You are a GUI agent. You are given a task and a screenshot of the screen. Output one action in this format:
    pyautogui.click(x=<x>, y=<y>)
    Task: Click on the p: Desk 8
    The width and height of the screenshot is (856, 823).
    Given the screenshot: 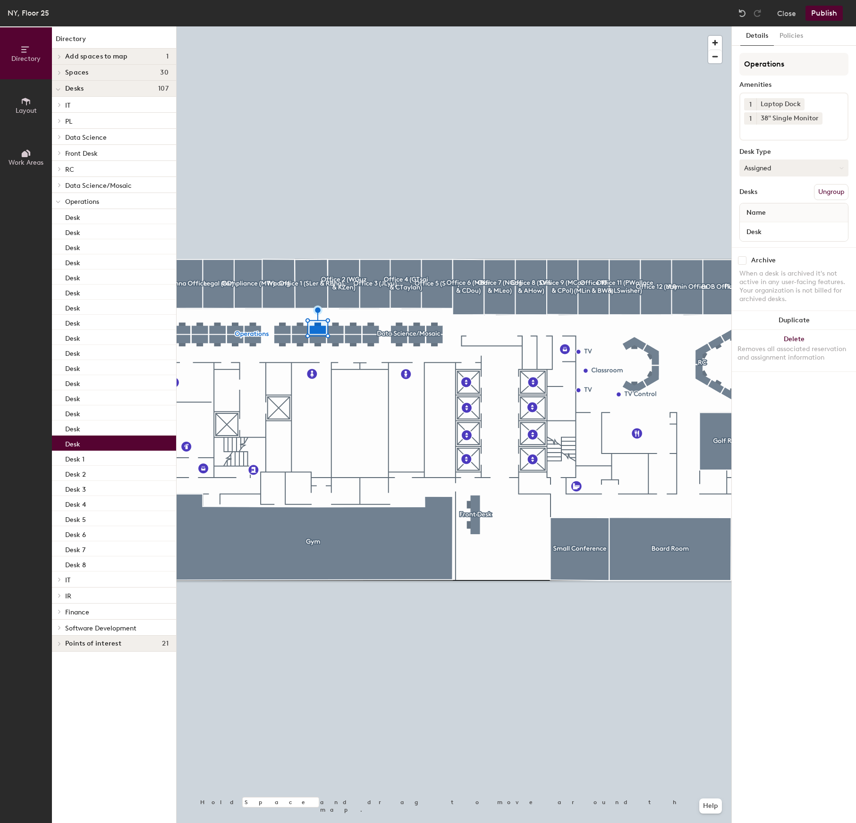 What is the action you would take?
    pyautogui.click(x=76, y=564)
    